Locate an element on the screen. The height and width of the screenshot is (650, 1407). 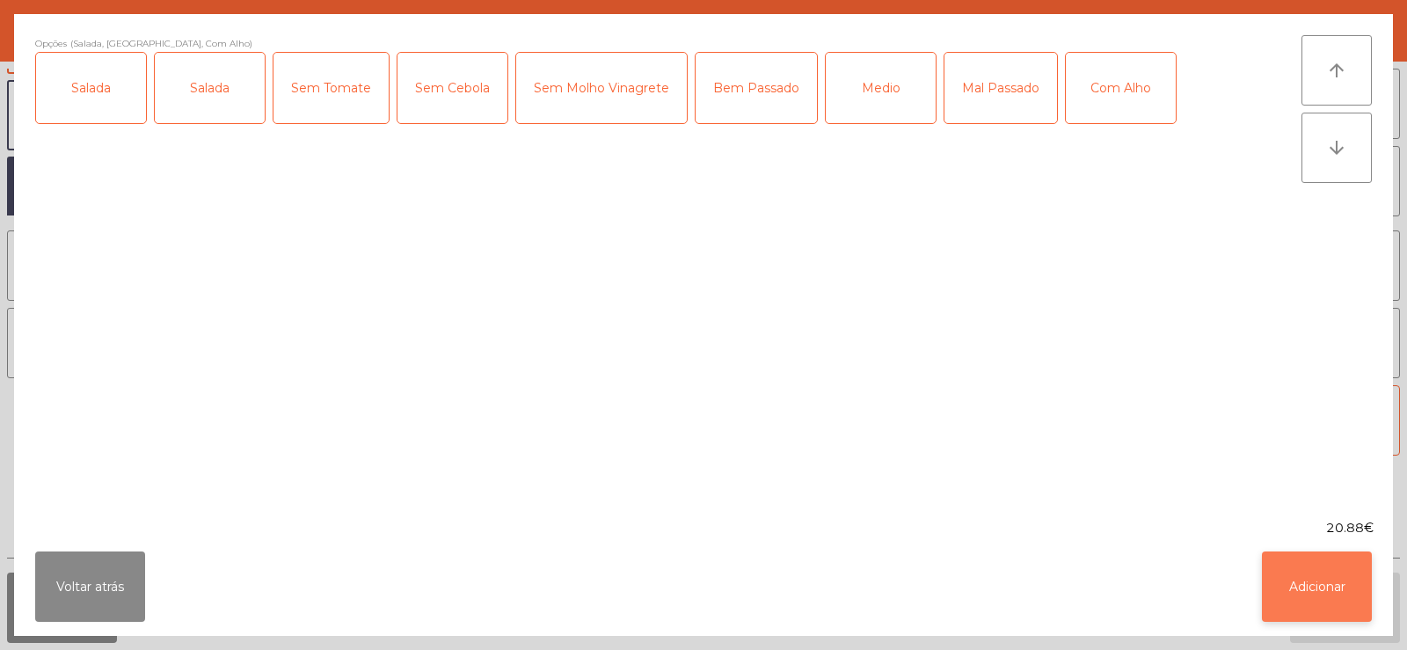
div: Com Alho is located at coordinates (1121, 88).